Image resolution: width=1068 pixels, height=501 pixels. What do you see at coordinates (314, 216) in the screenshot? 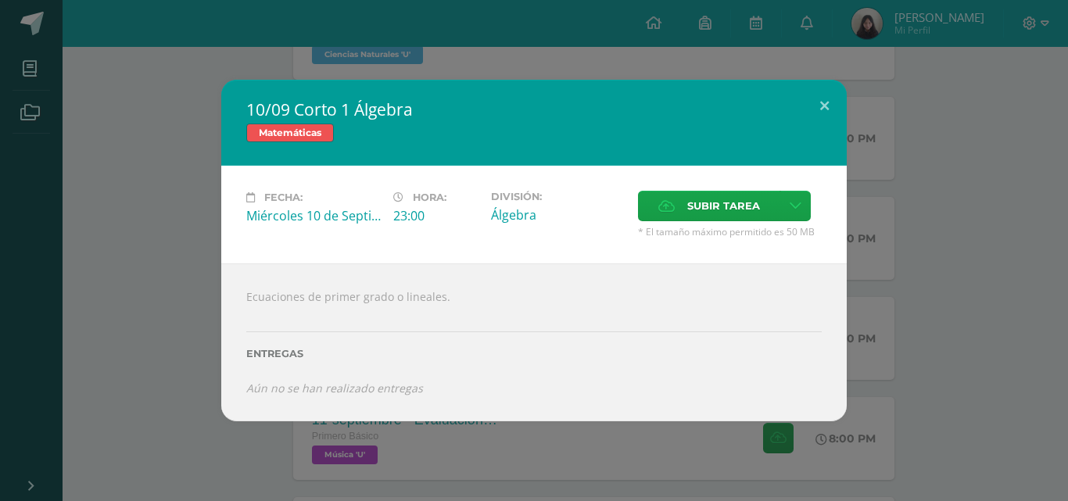
I see `div: Miércoles 10 de Septiembre` at bounding box center [314, 216].